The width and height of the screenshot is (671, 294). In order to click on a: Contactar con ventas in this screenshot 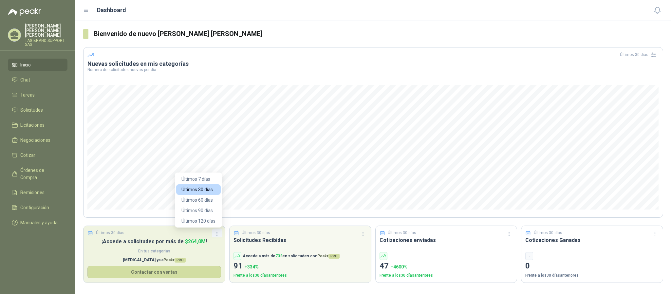, I will do `click(154, 272)`.